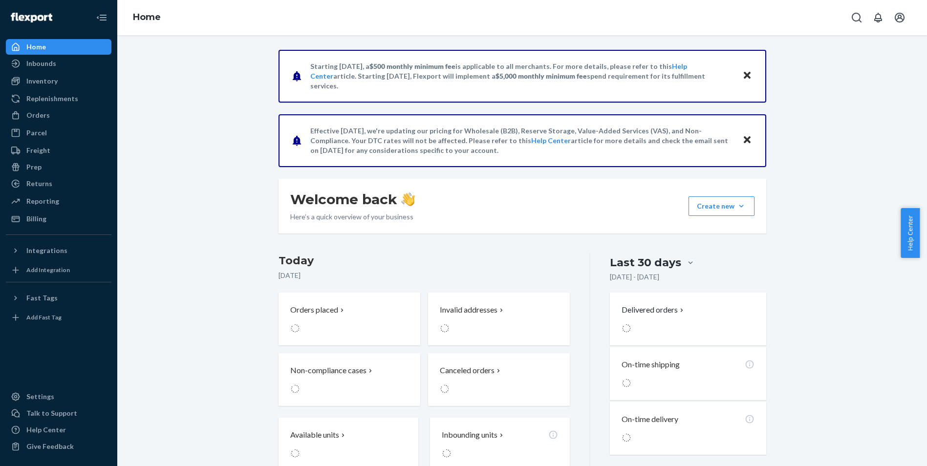  Describe the element at coordinates (653, 310) in the screenshot. I see `p: Delivered orders` at that location.